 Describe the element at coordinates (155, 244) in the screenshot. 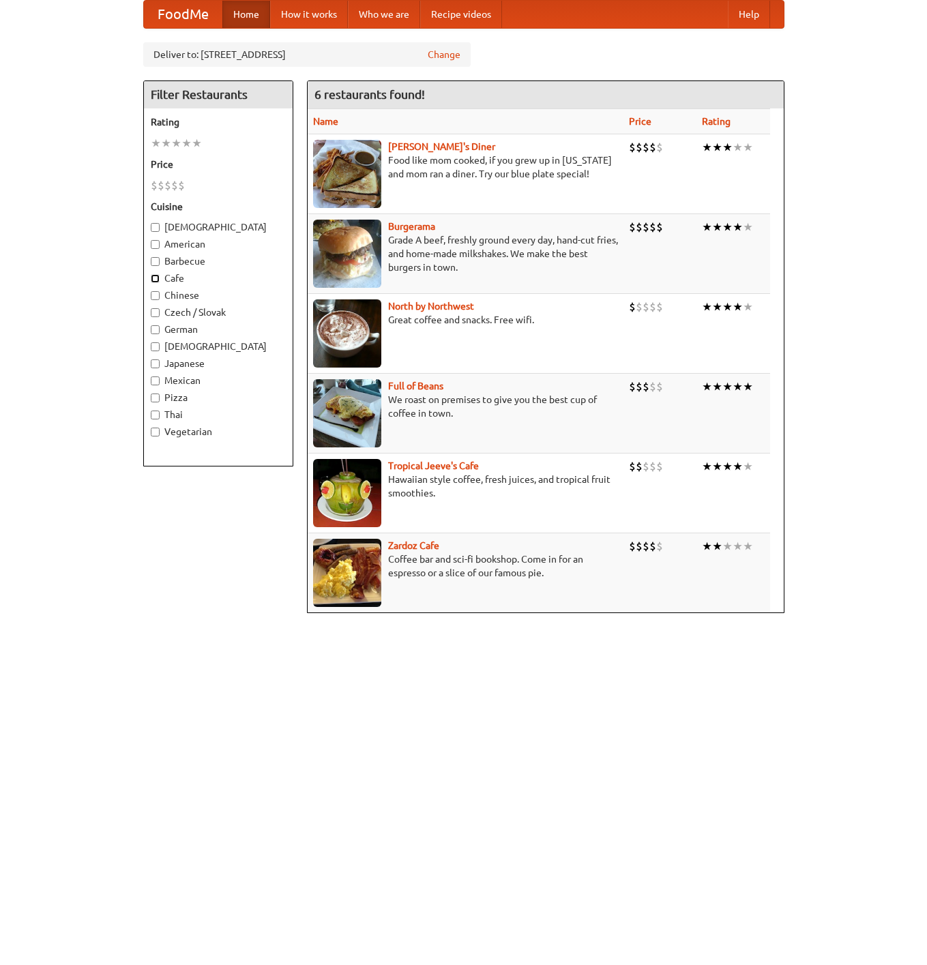

I see `input: American` at that location.